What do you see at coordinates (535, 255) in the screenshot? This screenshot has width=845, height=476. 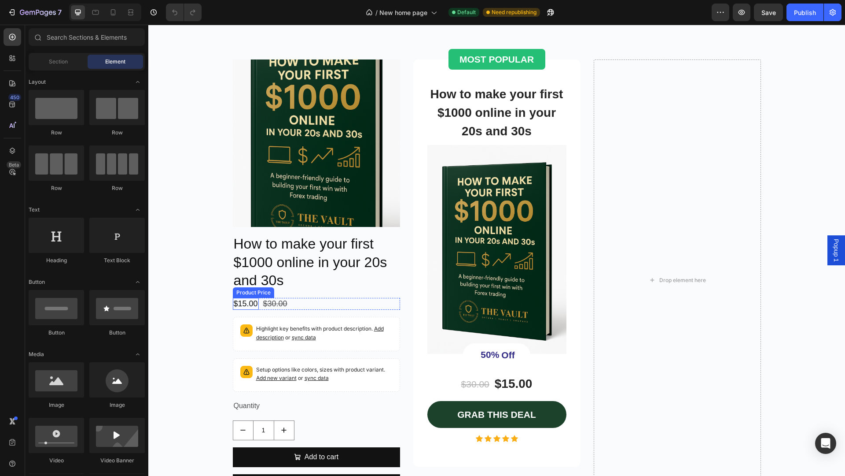 I see `div: Drop element here` at bounding box center [535, 255].